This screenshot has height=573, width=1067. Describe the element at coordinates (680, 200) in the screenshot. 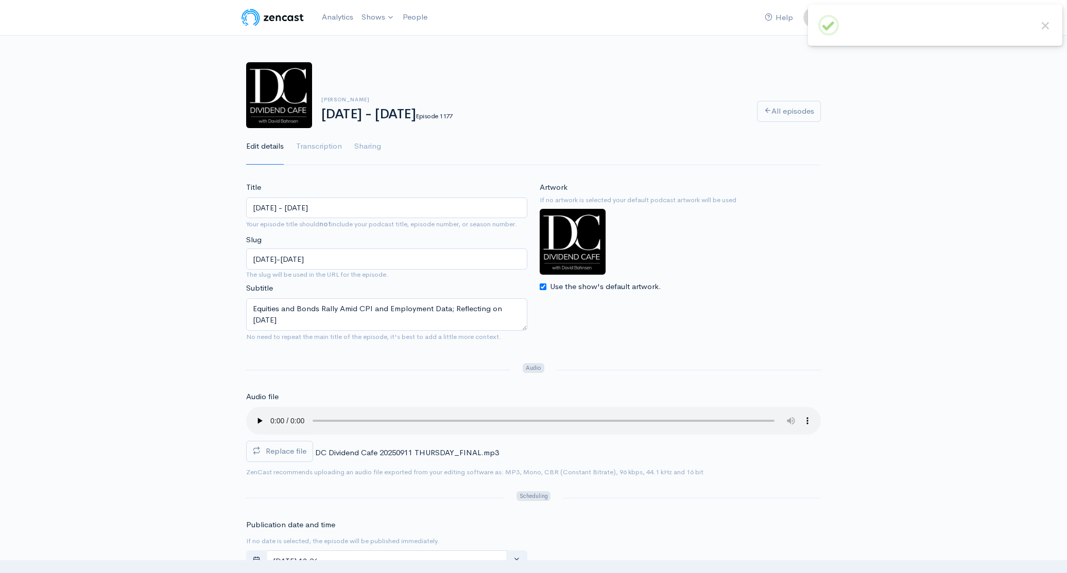

I see `small: If no artwork is selected your default podcast artwork will be used` at that location.